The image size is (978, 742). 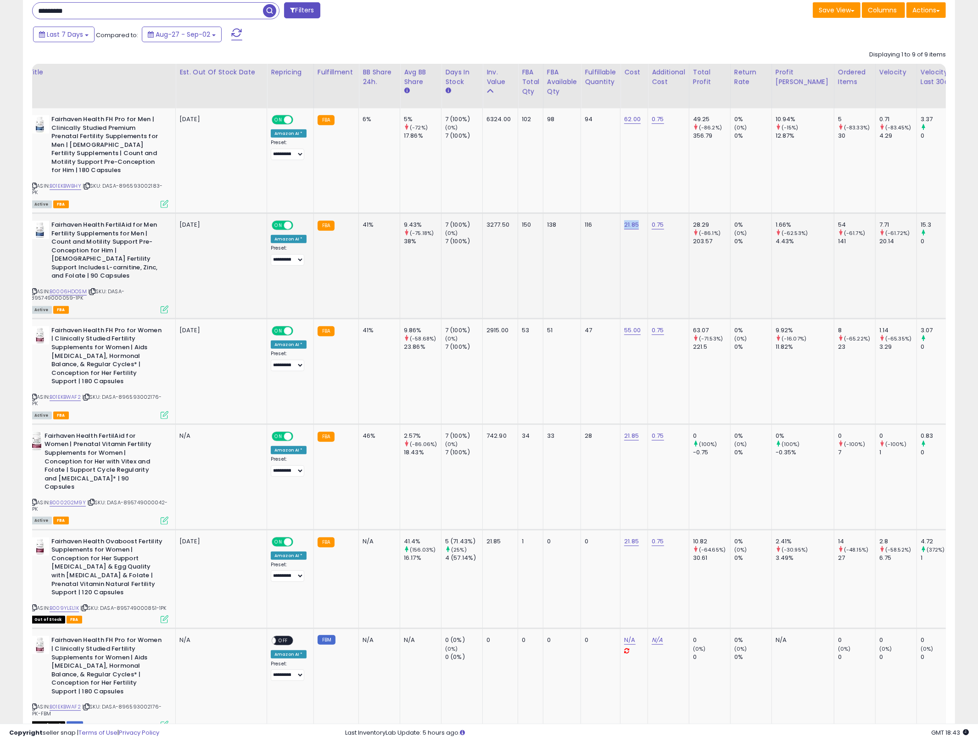 I want to click on button: Actions, so click(x=926, y=10).